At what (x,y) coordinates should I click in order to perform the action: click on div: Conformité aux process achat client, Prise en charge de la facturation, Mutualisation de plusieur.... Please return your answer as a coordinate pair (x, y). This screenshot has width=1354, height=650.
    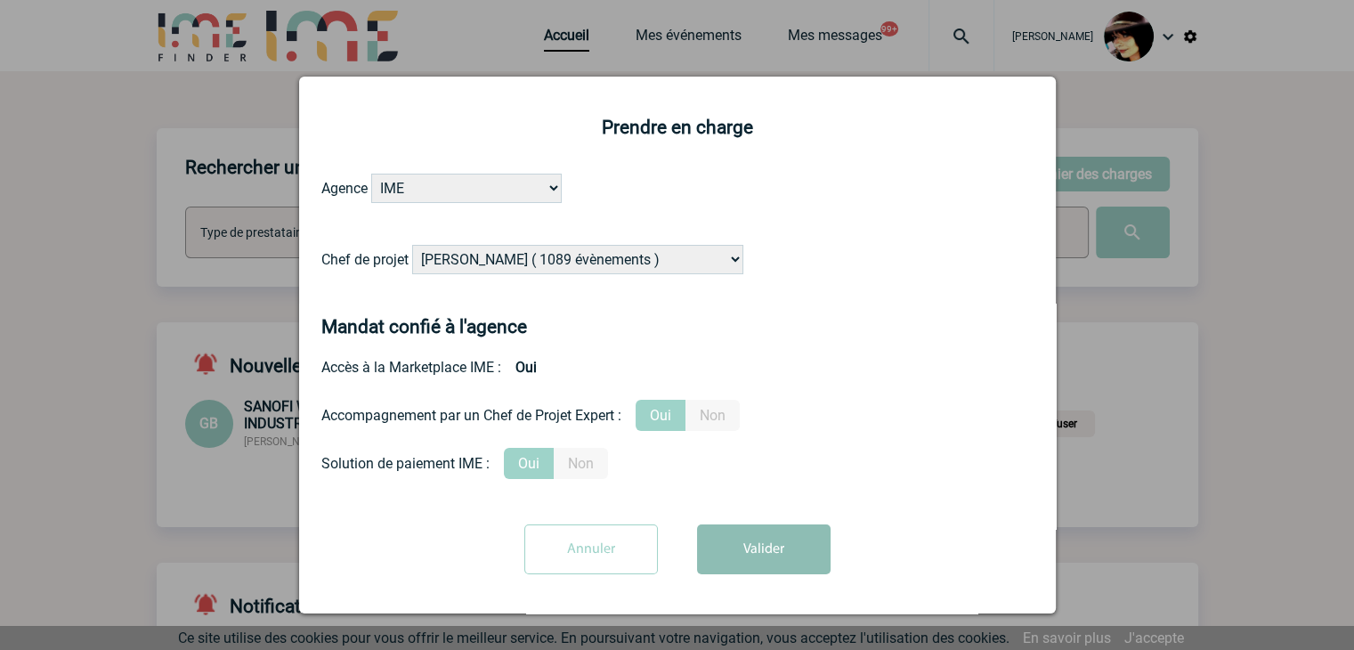
    Looking at the image, I should click on (677, 463).